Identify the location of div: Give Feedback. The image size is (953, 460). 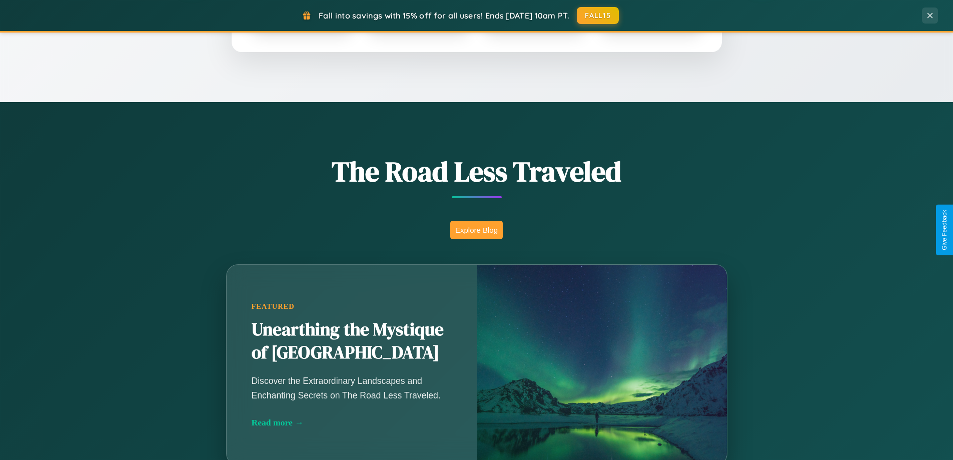
(944, 230).